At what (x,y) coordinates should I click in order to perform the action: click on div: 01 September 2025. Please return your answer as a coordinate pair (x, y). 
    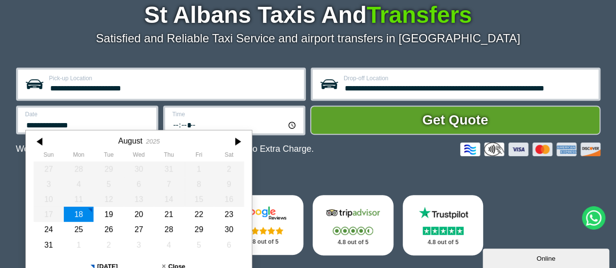
    Looking at the image, I should click on (78, 245).